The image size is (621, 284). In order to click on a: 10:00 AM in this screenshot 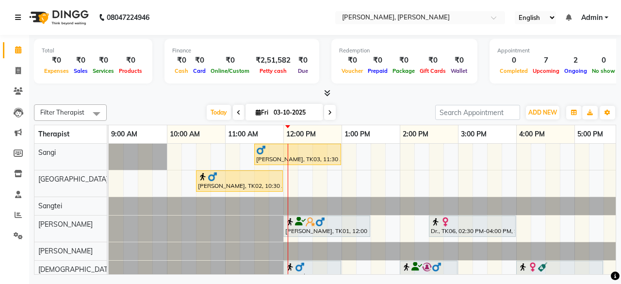, I will do `click(185, 134)`.